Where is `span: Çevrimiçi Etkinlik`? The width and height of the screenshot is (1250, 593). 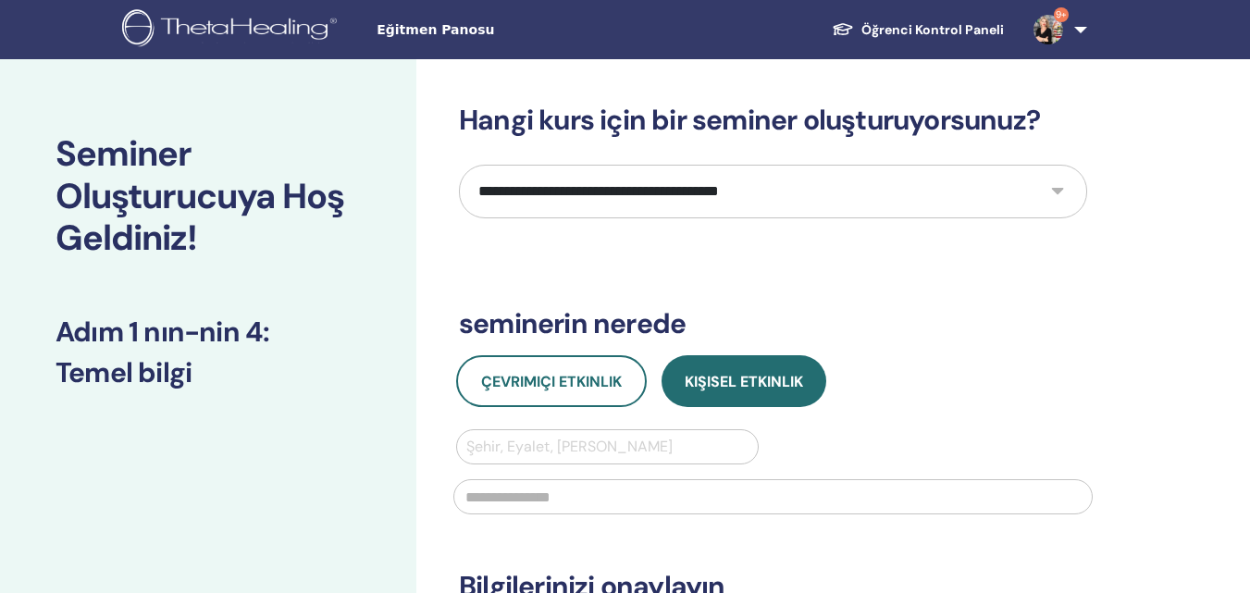 span: Çevrimiçi Etkinlik is located at coordinates (552, 381).